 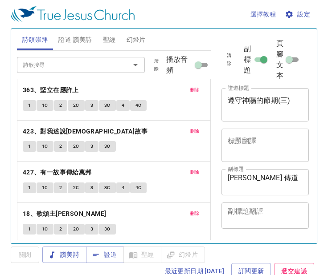 What do you see at coordinates (51, 90) in the screenshot?
I see `b: 363、堅立在應許上` at bounding box center [51, 90].